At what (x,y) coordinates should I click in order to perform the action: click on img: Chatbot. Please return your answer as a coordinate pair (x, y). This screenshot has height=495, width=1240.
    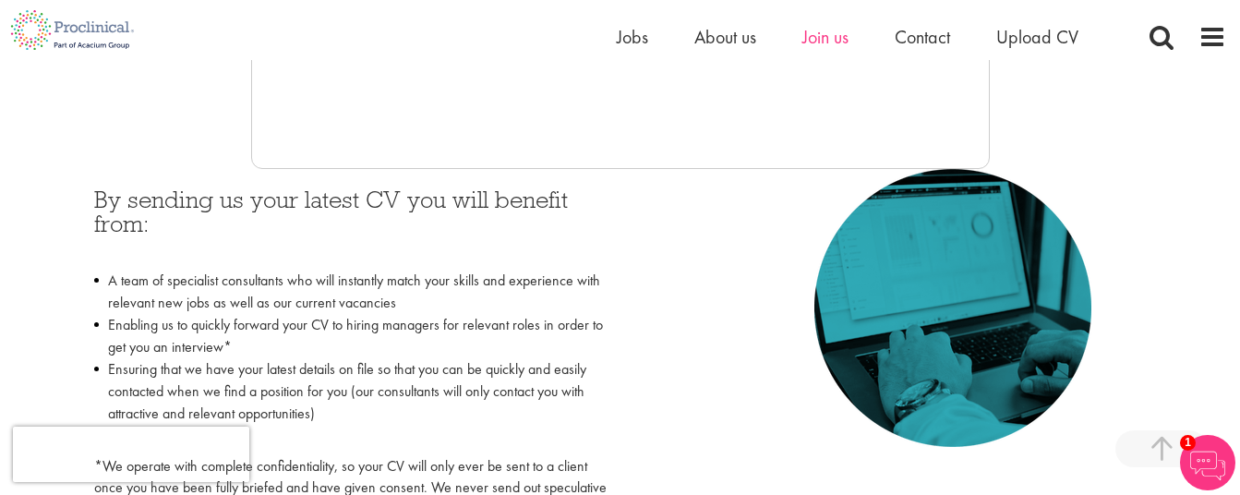
    Looking at the image, I should click on (1208, 463).